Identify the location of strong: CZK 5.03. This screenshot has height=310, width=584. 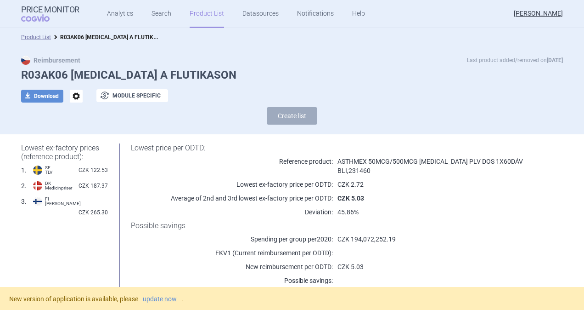
(351, 198).